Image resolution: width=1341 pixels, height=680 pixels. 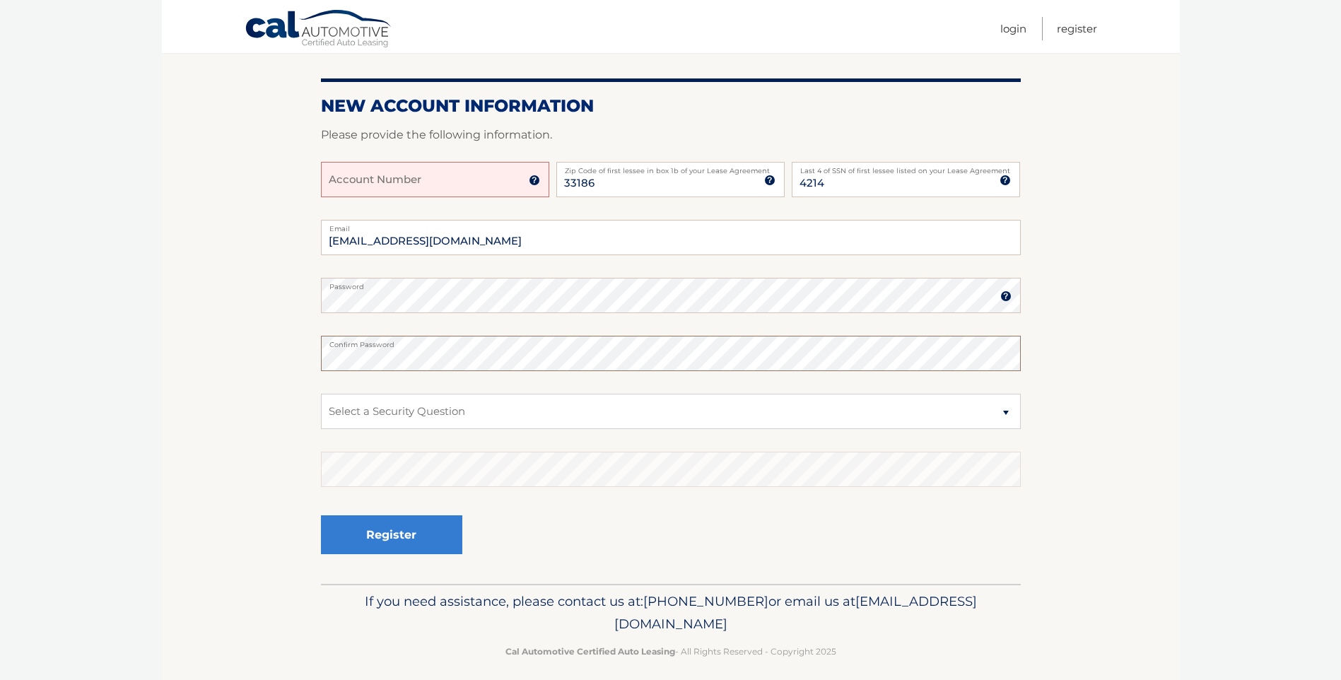 I want to click on p: If you need assistance, please contact us at: or email us at, so click(x=671, y=613).